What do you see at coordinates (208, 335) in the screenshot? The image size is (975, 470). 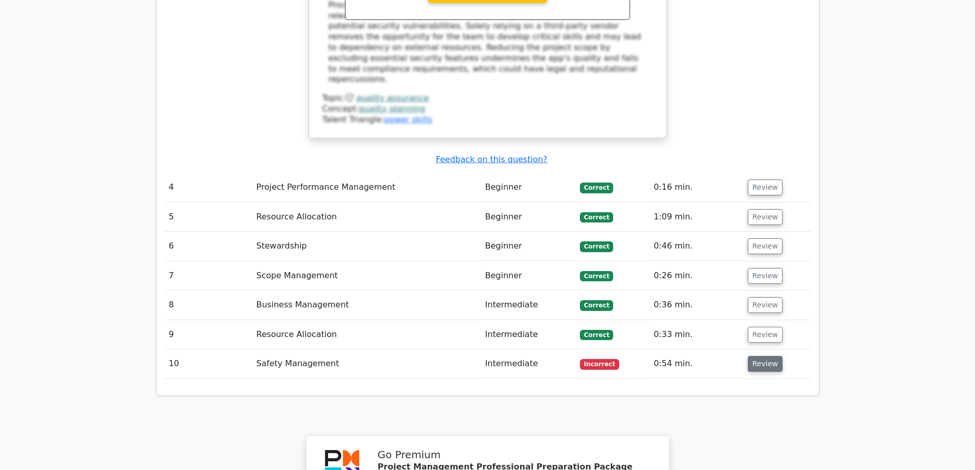 I see `td: 9` at bounding box center [208, 335].